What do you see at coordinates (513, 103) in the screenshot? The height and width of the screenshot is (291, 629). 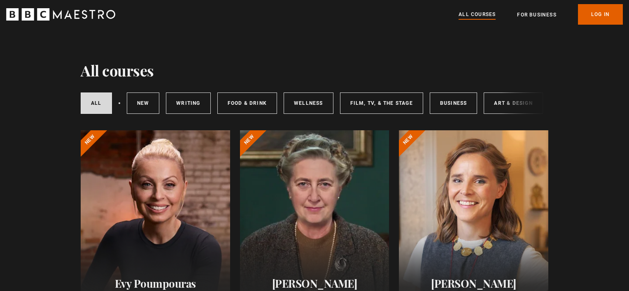 I see `a: Art & Design` at bounding box center [513, 103].